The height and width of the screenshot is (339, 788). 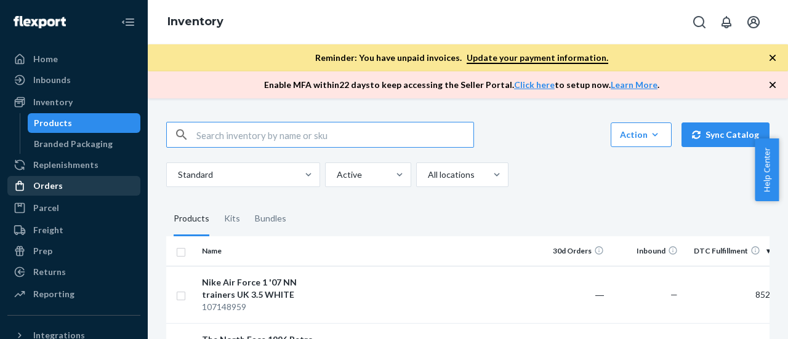 What do you see at coordinates (725, 135) in the screenshot?
I see `button: Sync Catalog` at bounding box center [725, 135].